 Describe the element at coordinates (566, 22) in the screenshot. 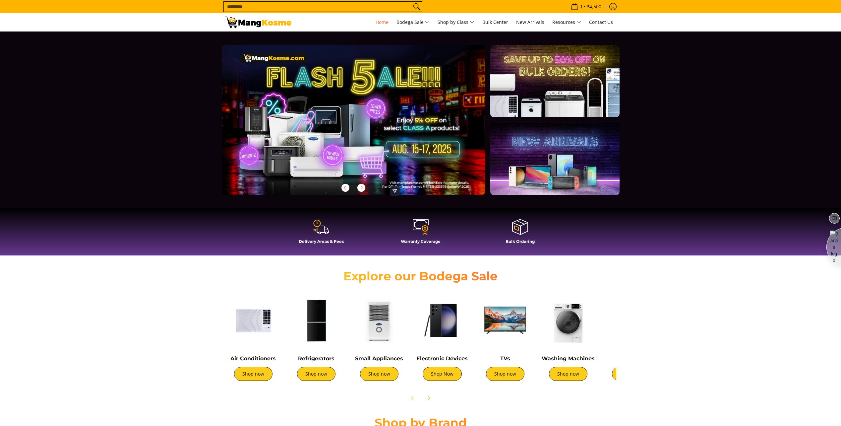

I see `a: Resources` at that location.